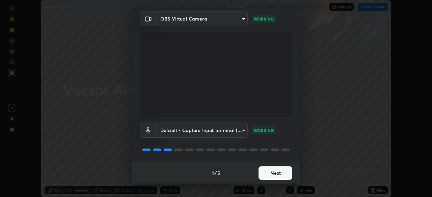 This screenshot has height=197, width=432. I want to click on h4: 1, so click(213, 173).